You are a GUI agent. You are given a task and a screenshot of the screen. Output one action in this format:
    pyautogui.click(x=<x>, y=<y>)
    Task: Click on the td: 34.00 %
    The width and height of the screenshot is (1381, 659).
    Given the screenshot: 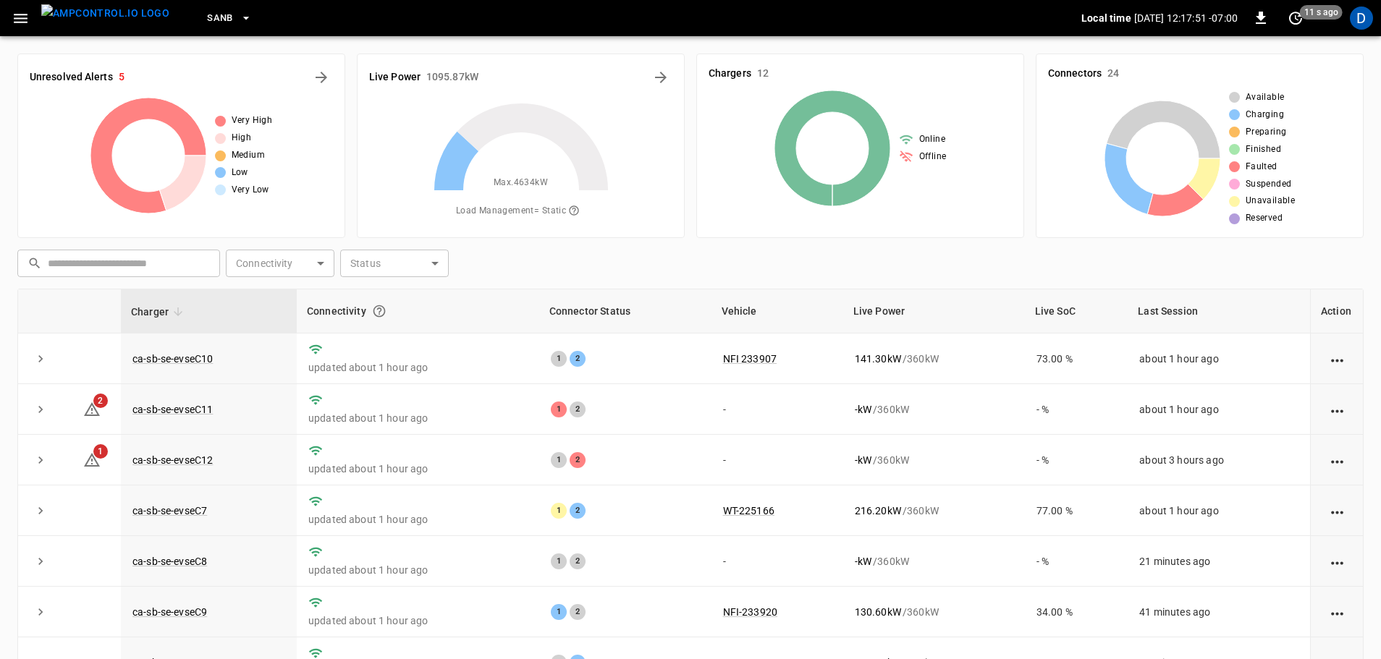 What is the action you would take?
    pyautogui.click(x=1076, y=612)
    